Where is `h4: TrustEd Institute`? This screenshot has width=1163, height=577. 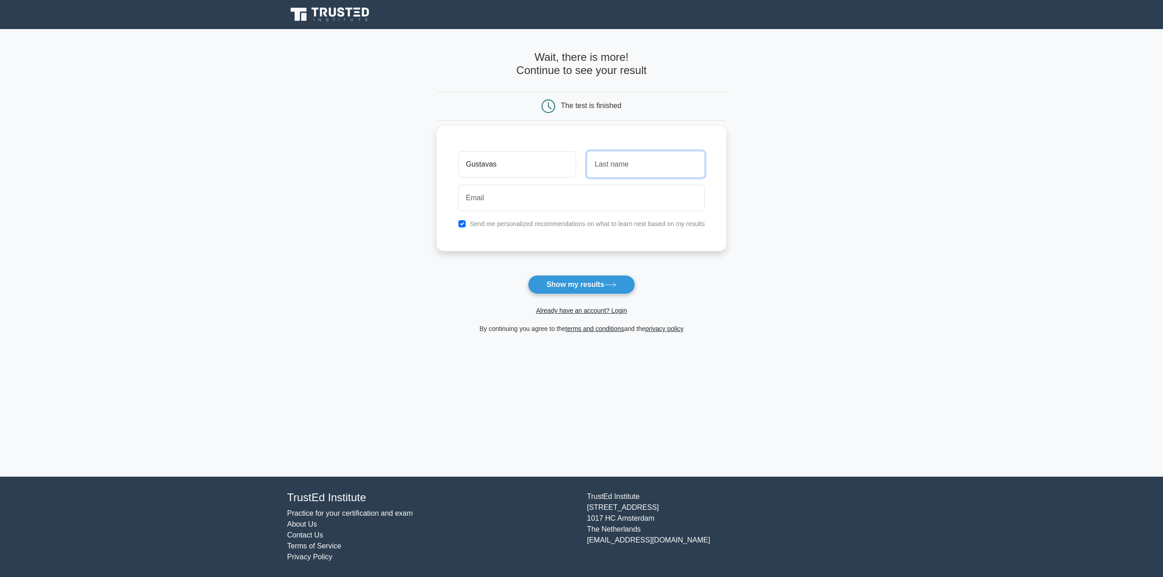 h4: TrustEd Institute is located at coordinates (432, 498).